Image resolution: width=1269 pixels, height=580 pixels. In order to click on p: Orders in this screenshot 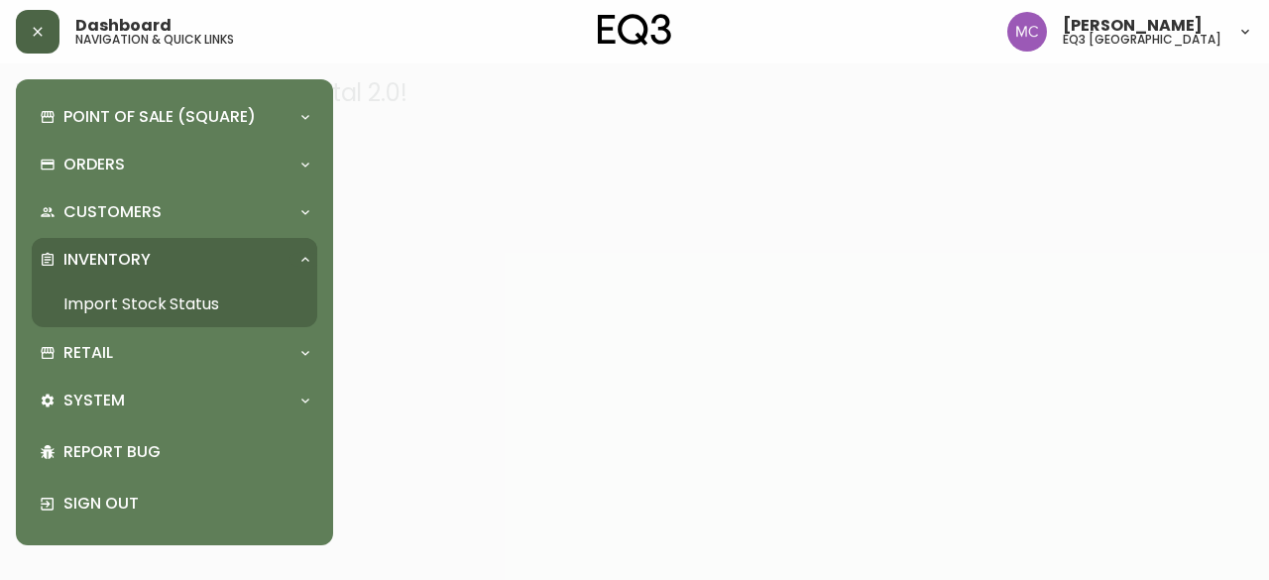, I will do `click(94, 165)`.